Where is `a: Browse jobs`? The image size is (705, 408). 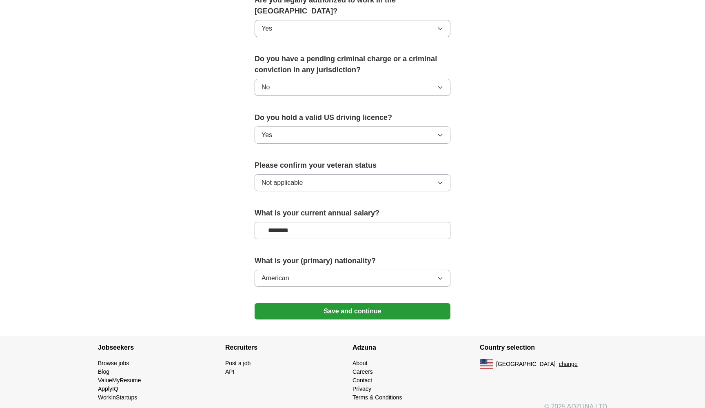 a: Browse jobs is located at coordinates (113, 363).